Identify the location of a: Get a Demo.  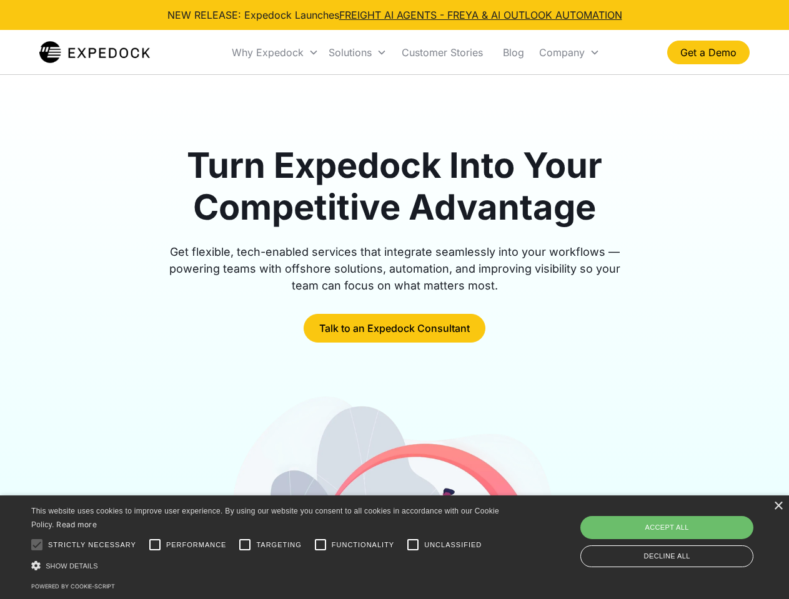
(708, 52).